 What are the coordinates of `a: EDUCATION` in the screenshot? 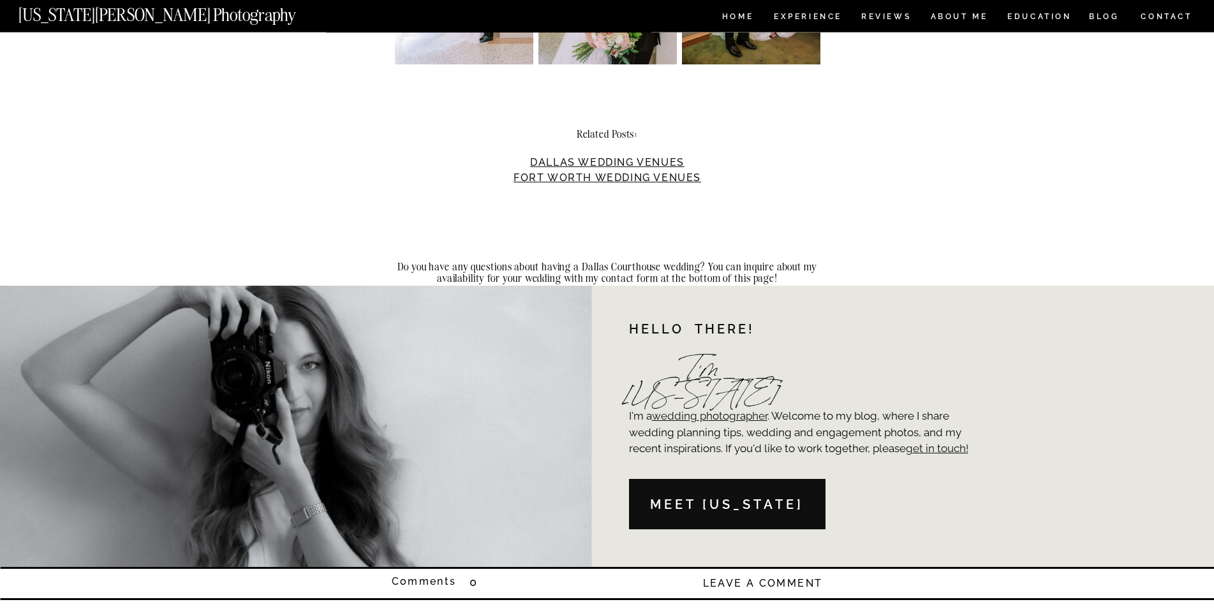 It's located at (1039, 18).